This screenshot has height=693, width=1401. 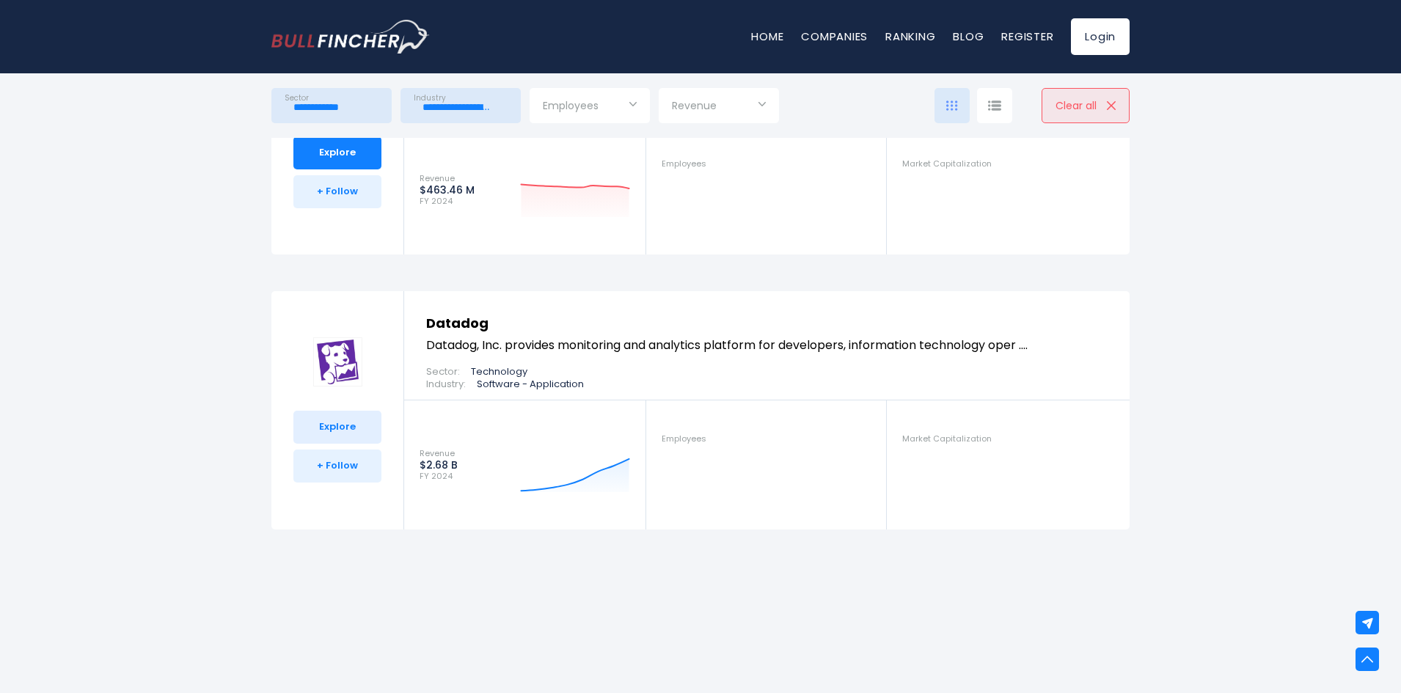 What do you see at coordinates (350, 37) in the screenshot?
I see `a: Go to homepage` at bounding box center [350, 37].